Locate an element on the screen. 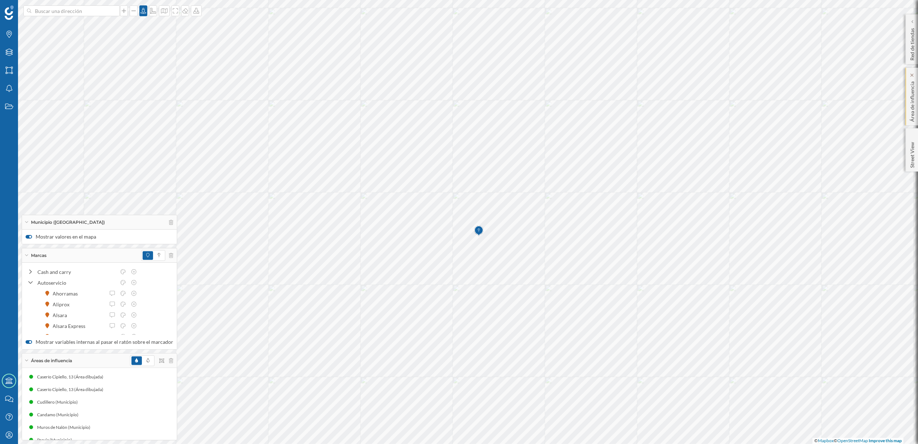 This screenshot has height=444, width=918. div: Candamo (Municipio) is located at coordinates (59, 415).